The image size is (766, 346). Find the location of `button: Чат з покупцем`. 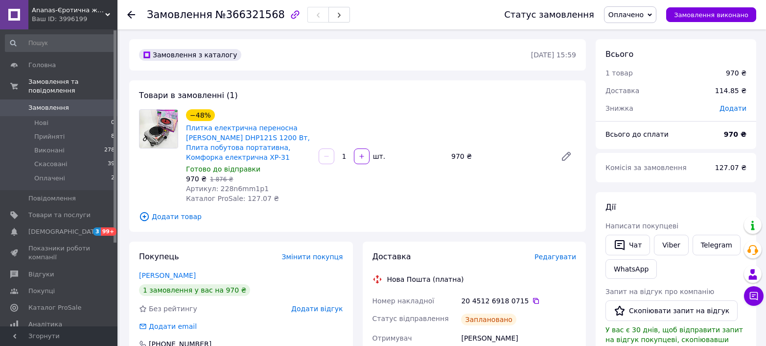

button: Чат з покупцем is located at coordinates (754, 296).